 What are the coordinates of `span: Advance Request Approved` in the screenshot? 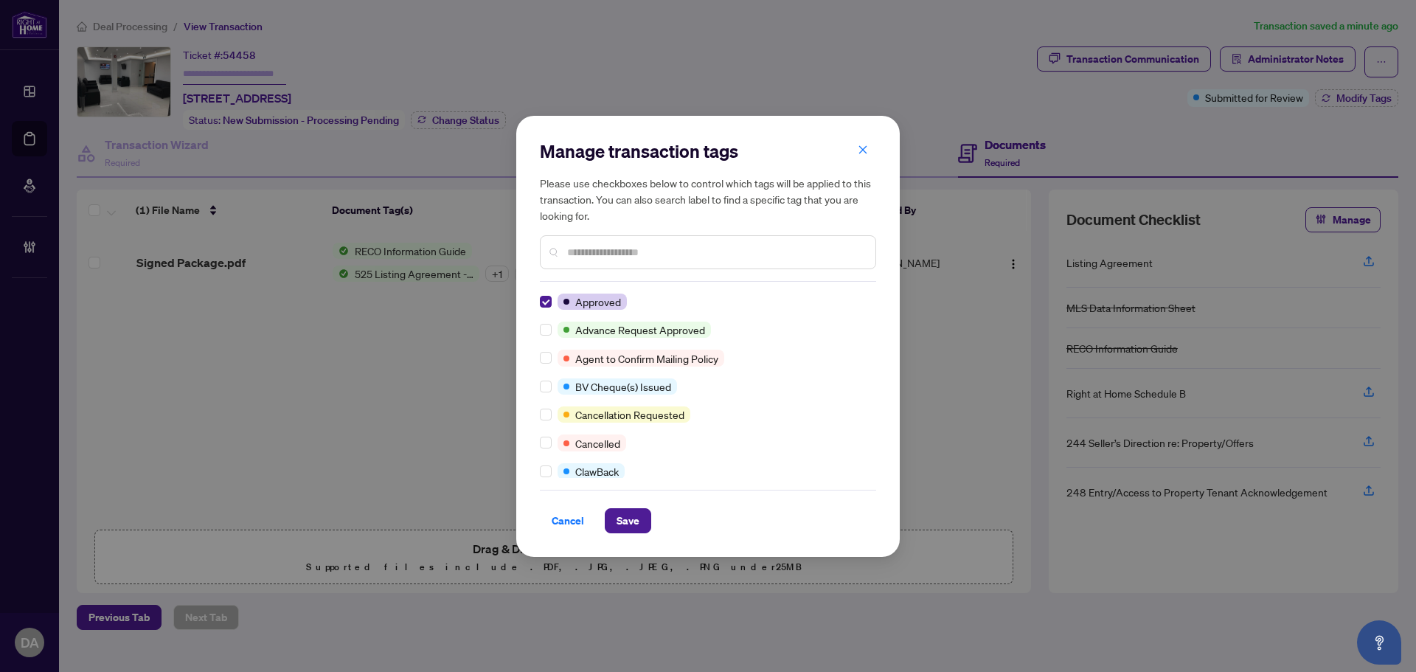 It's located at (640, 330).